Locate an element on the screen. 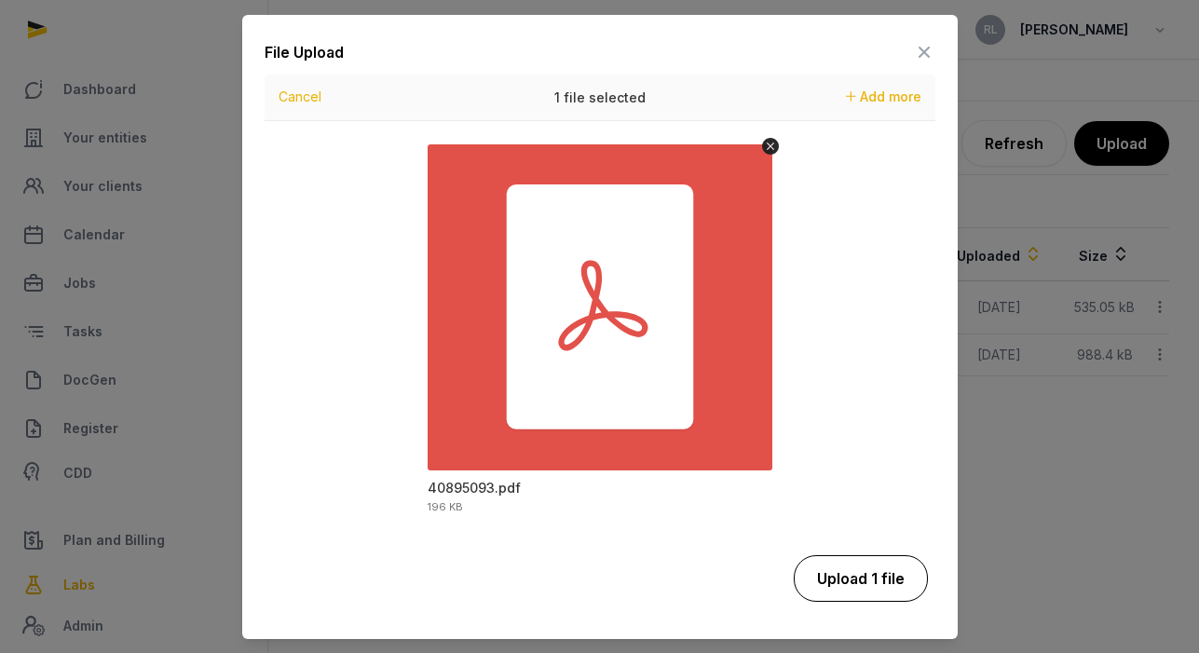 Image resolution: width=1199 pixels, height=653 pixels. button: Add more files is located at coordinates (883, 97).